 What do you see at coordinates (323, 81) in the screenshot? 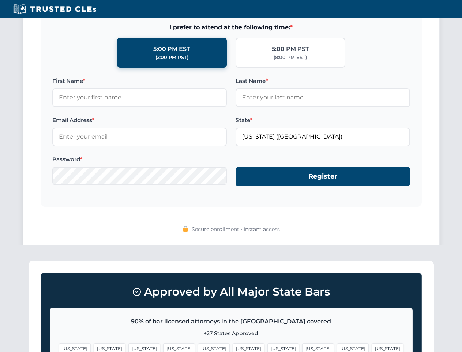
I see `label: Last Name` at bounding box center [323, 81].